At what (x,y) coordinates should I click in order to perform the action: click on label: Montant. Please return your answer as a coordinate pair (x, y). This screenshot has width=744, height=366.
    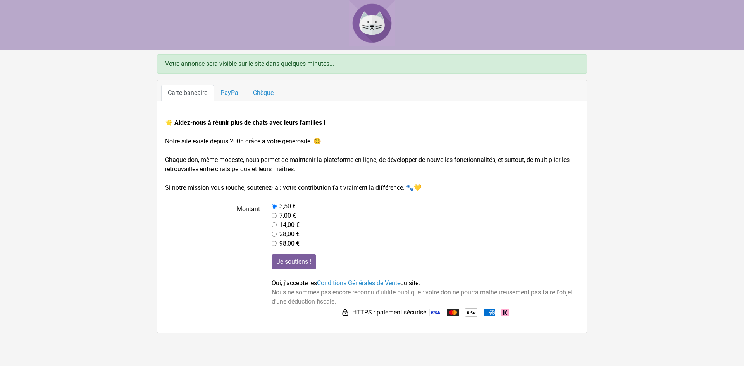
    Looking at the image, I should click on (212, 225).